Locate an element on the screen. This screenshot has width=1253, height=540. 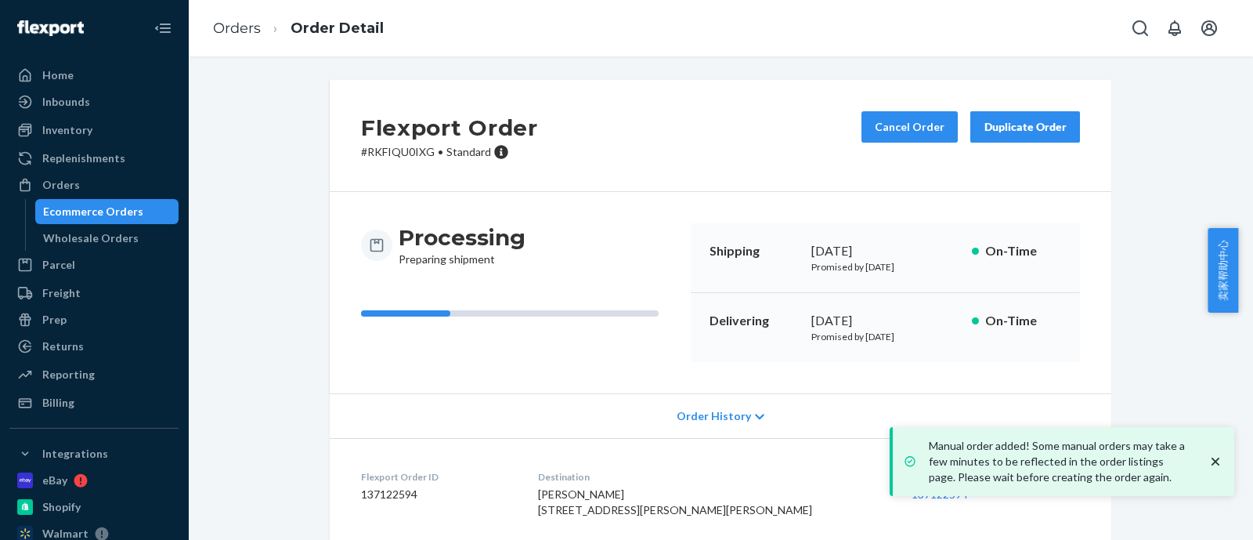
a: Prep is located at coordinates (94, 319).